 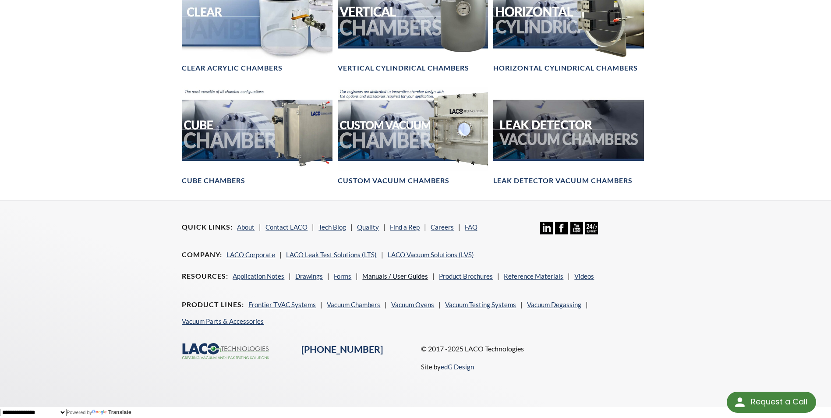 I want to click on h4: Clear Acrylic Chambers, so click(x=232, y=68).